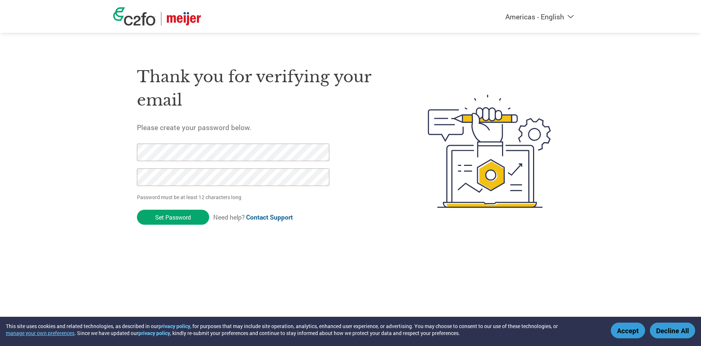 The image size is (701, 346). What do you see at coordinates (253, 217) in the screenshot?
I see `span: Need help?` at bounding box center [253, 217].